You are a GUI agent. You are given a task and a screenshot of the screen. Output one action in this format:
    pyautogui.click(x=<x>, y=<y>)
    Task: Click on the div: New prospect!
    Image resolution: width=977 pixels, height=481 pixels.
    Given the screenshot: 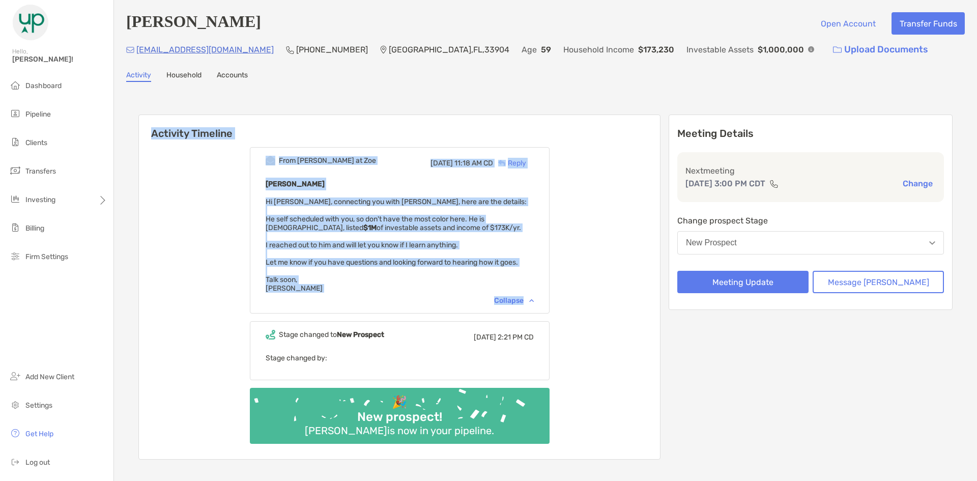 What is the action you would take?
    pyautogui.click(x=400, y=417)
    